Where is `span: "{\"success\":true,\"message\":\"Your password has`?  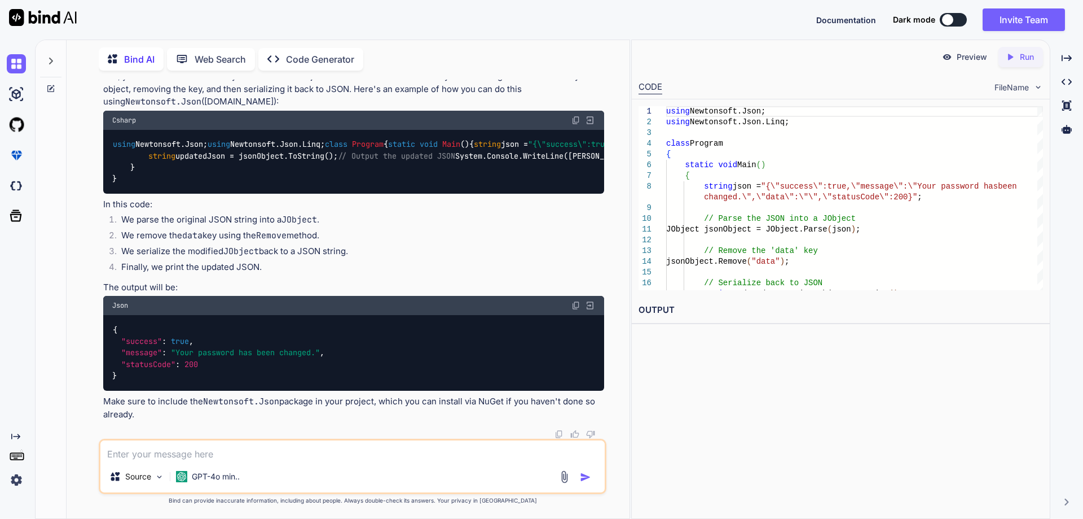 span: "{\"success\":true,\"message\":\"Your password has is located at coordinates (880, 186).